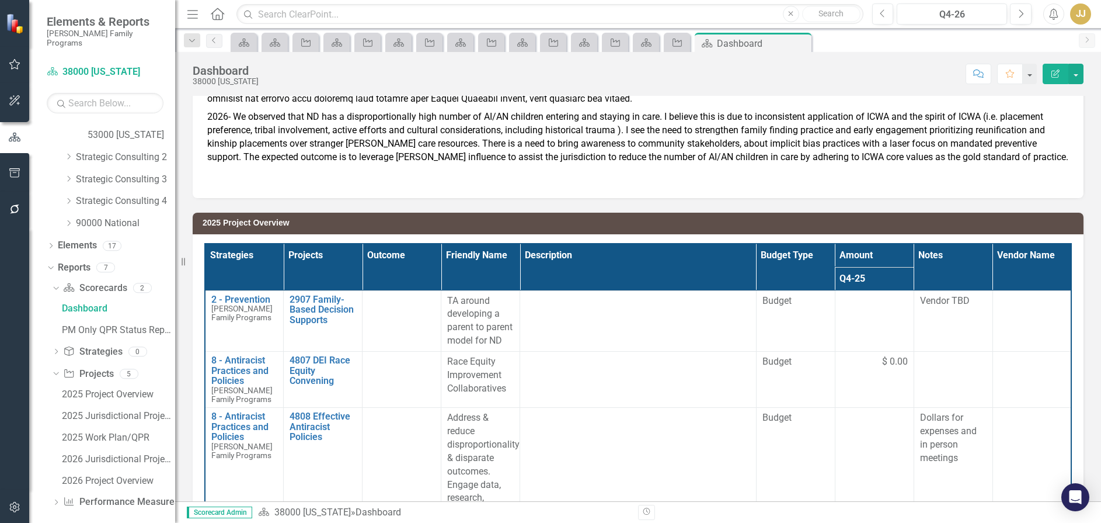  What do you see at coordinates (105, 103) in the screenshot?
I see `input: Search Below...` at bounding box center [105, 103].